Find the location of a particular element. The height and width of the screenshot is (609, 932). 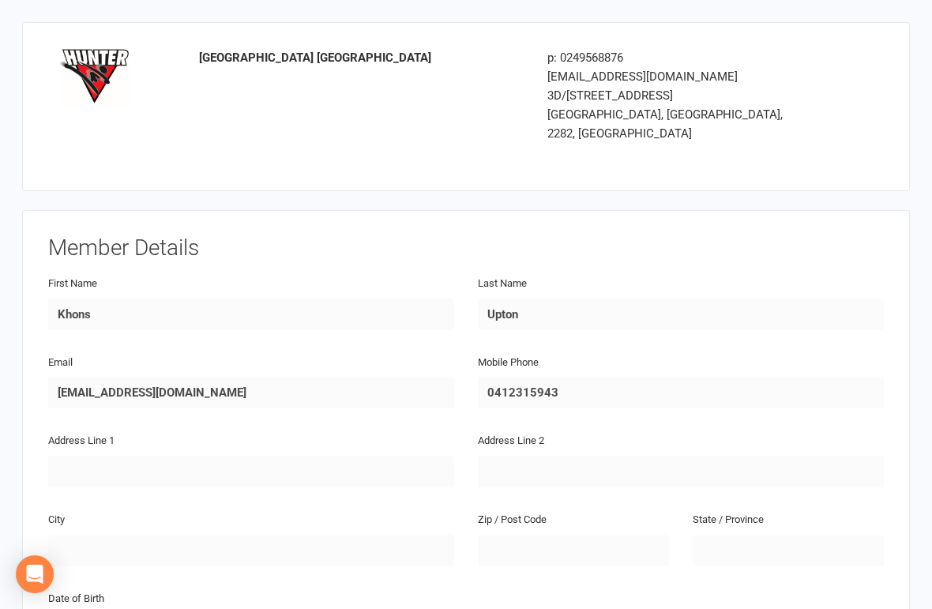

label: Address Line 2 is located at coordinates (511, 441).